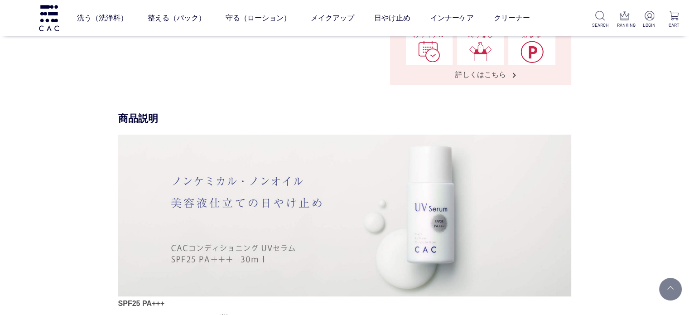 The image size is (689, 315). What do you see at coordinates (624, 19) in the screenshot?
I see `a: RANKING` at bounding box center [624, 19].